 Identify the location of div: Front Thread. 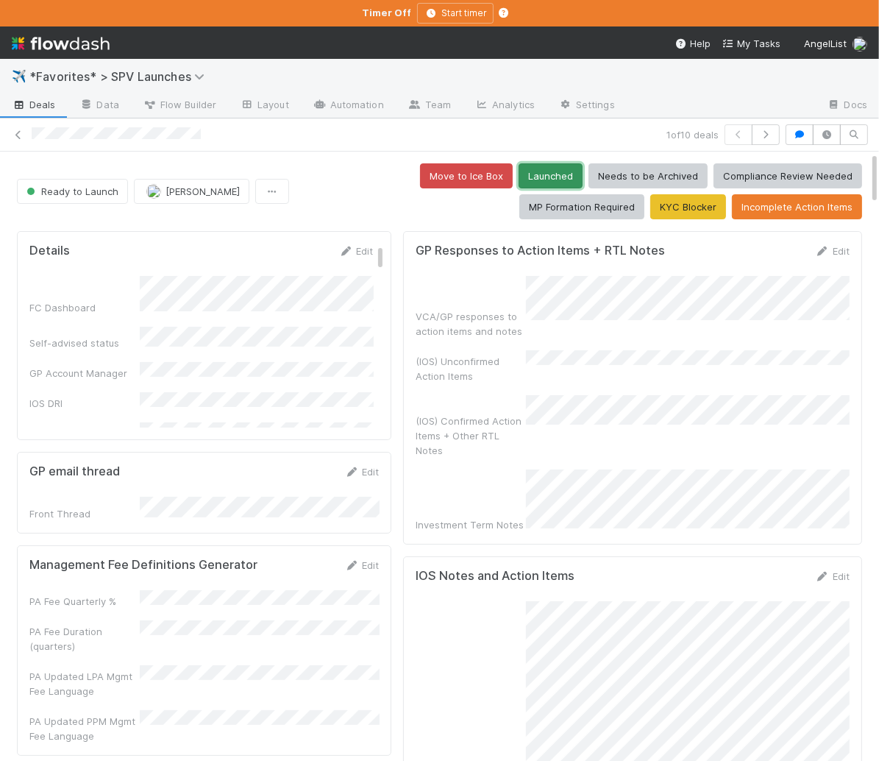
(85, 514).